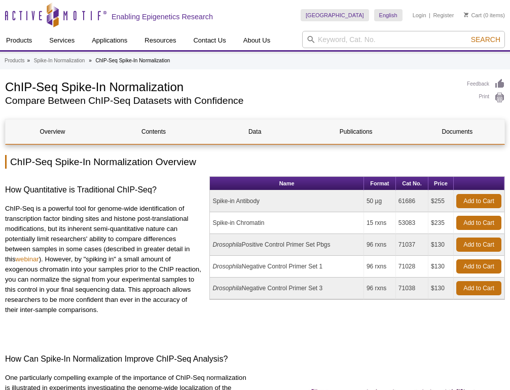 The image size is (510, 390). What do you see at coordinates (103, 190) in the screenshot?
I see `h3: How Quantitative is Traditional ChIP-Seq?` at bounding box center [103, 190].